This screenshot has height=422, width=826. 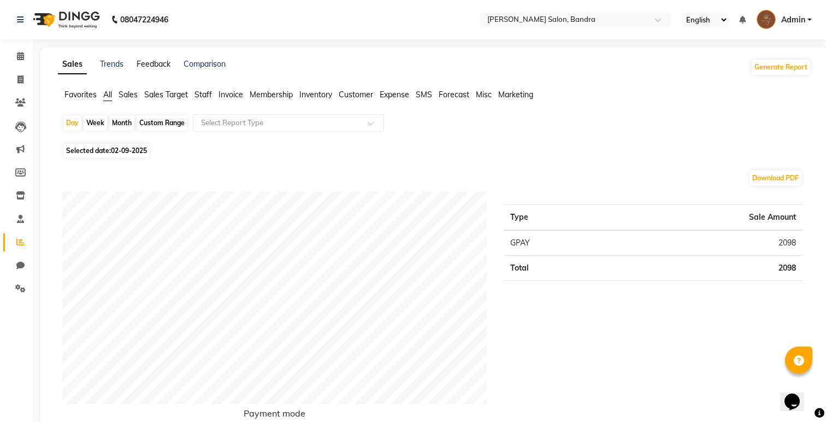 What do you see at coordinates (72, 64) in the screenshot?
I see `a: Sales` at bounding box center [72, 64].